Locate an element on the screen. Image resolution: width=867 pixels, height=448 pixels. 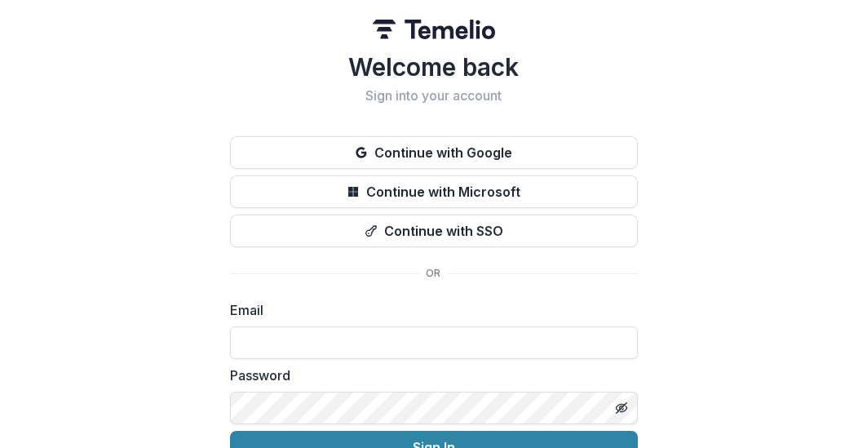
button: Continue with Microsoft is located at coordinates (434, 192).